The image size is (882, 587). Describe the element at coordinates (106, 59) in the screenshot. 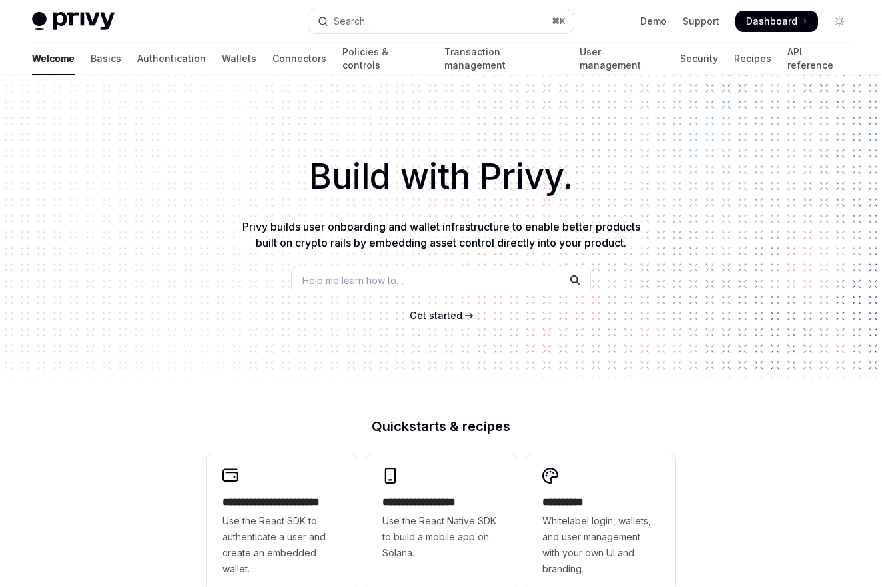

I see `a: Basics` at that location.